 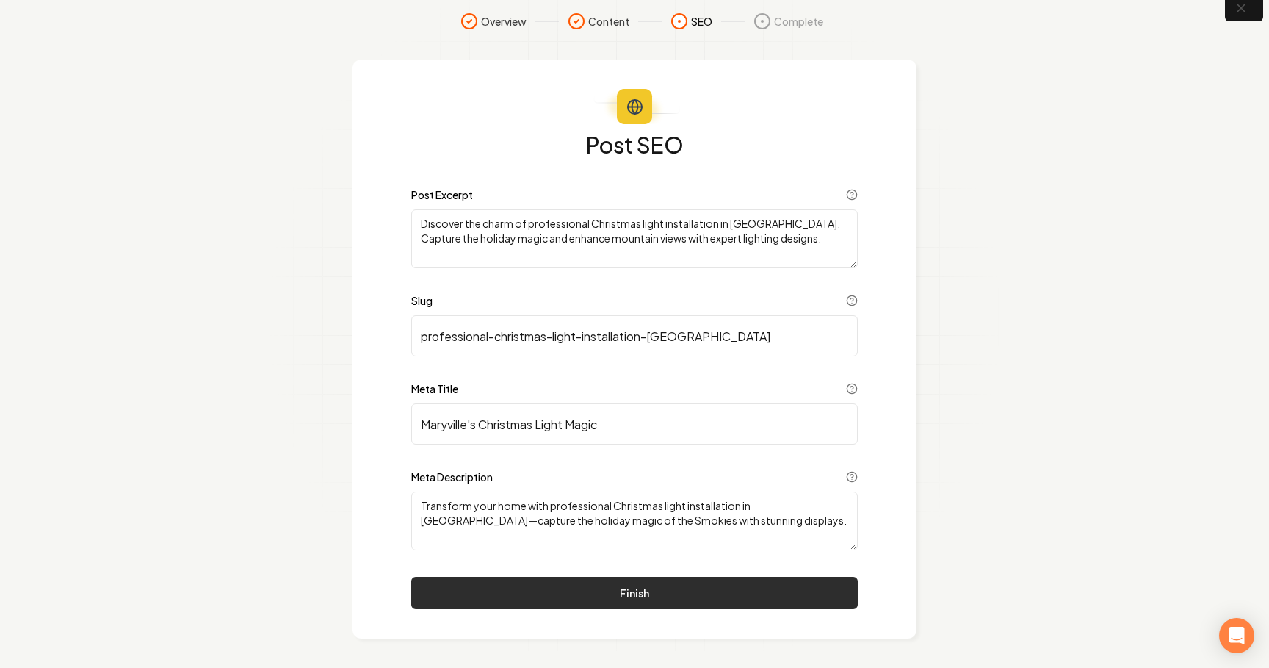 I want to click on span: SEO, so click(x=702, y=21).